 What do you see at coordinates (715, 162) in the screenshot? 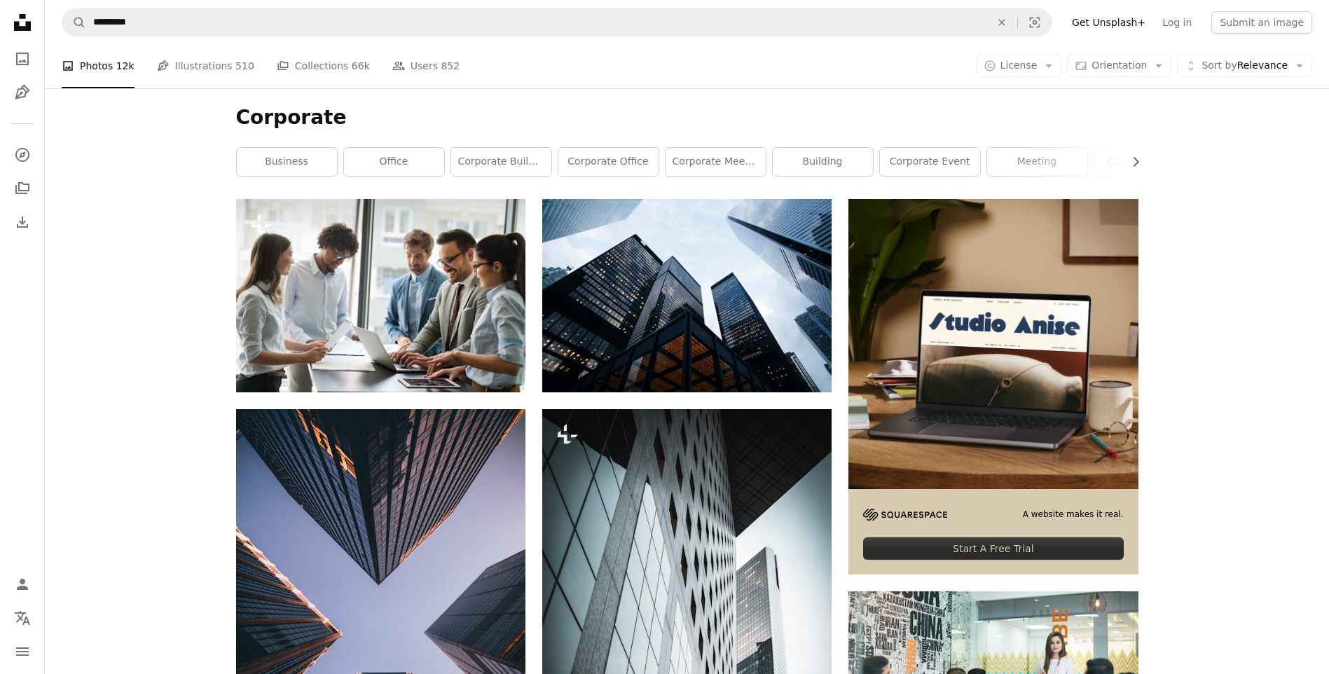
I see `a: corporate meeting` at bounding box center [715, 162].